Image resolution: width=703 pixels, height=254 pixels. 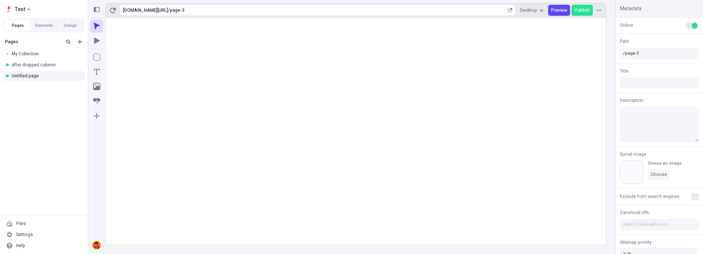 What do you see at coordinates (18, 25) in the screenshot?
I see `button: Pages` at bounding box center [18, 25].